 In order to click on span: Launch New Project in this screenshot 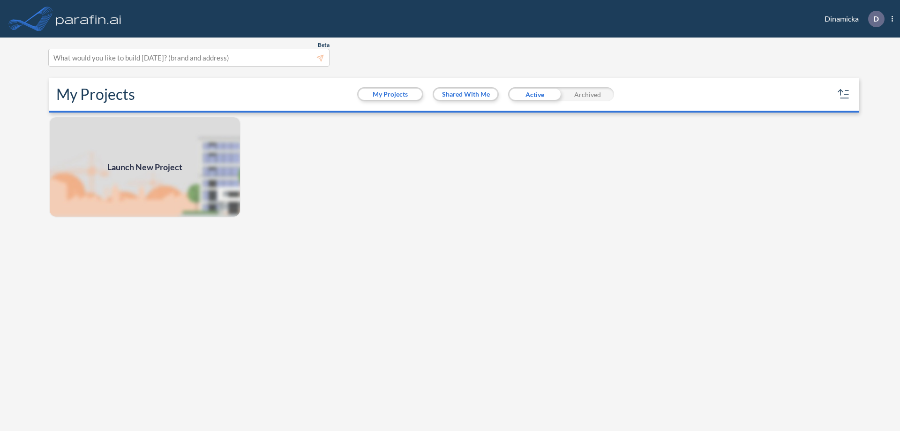, I will do `click(145, 167)`.